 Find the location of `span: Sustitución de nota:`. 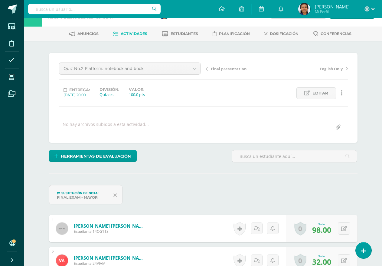

span: Sustitución de nota: is located at coordinates (80, 193).